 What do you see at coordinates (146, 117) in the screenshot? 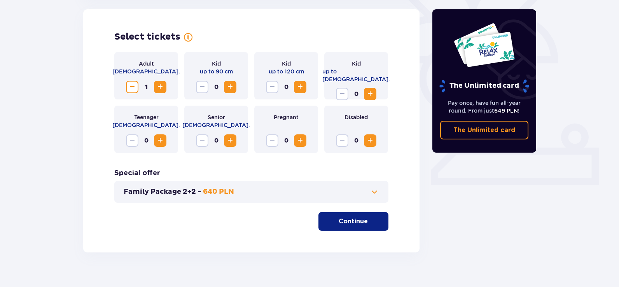
I see `p: Teenager` at bounding box center [146, 117].